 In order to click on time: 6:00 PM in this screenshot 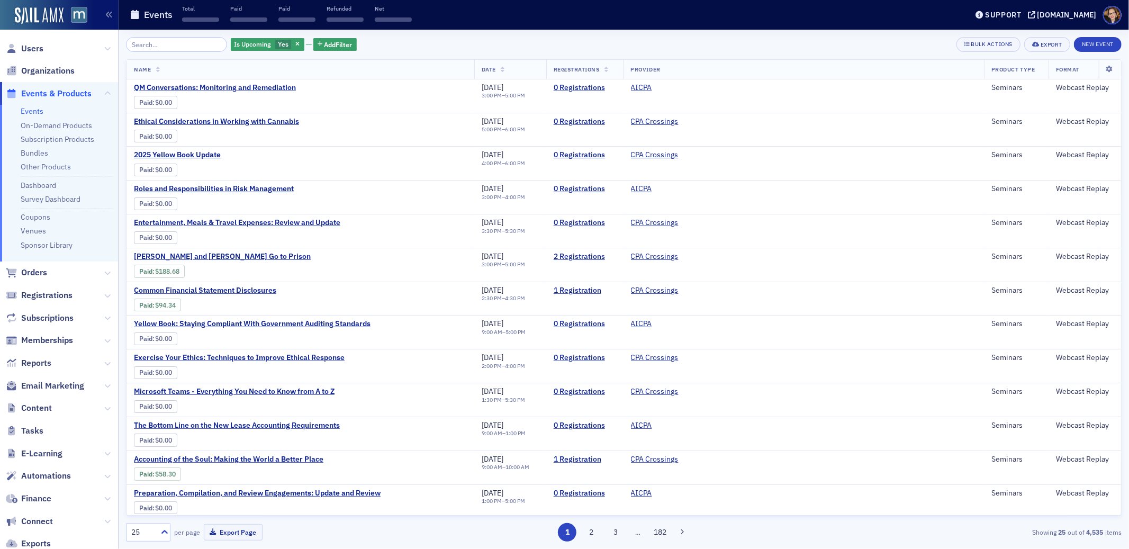, I will do `click(515, 163)`.